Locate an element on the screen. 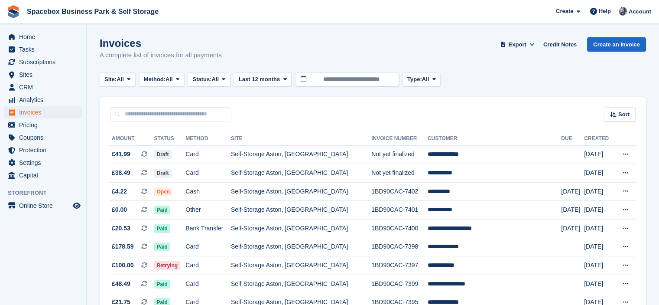 The image size is (659, 305). th: Site is located at coordinates (301, 139).